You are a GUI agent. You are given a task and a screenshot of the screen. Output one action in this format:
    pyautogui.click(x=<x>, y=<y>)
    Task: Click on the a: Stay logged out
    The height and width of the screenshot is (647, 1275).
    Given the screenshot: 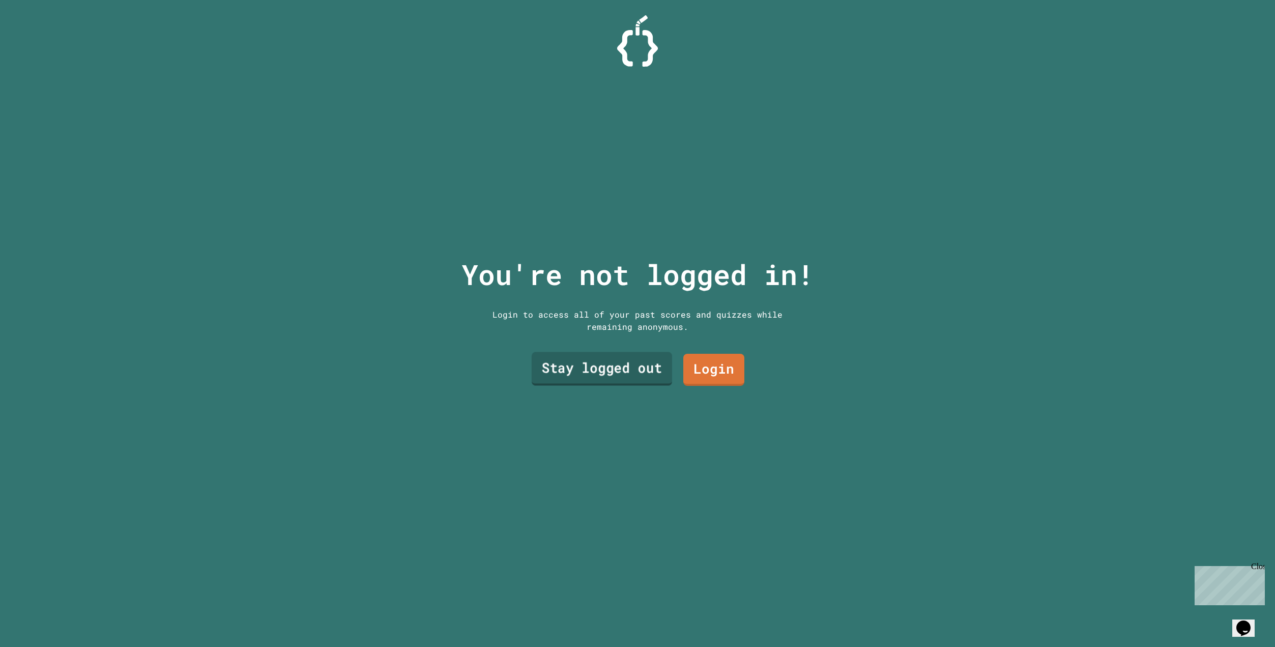 What is the action you would take?
    pyautogui.click(x=602, y=369)
    